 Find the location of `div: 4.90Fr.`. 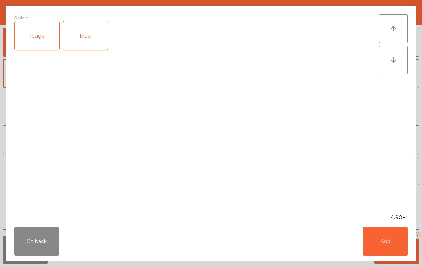

div: 4.90Fr. is located at coordinates (211, 217).